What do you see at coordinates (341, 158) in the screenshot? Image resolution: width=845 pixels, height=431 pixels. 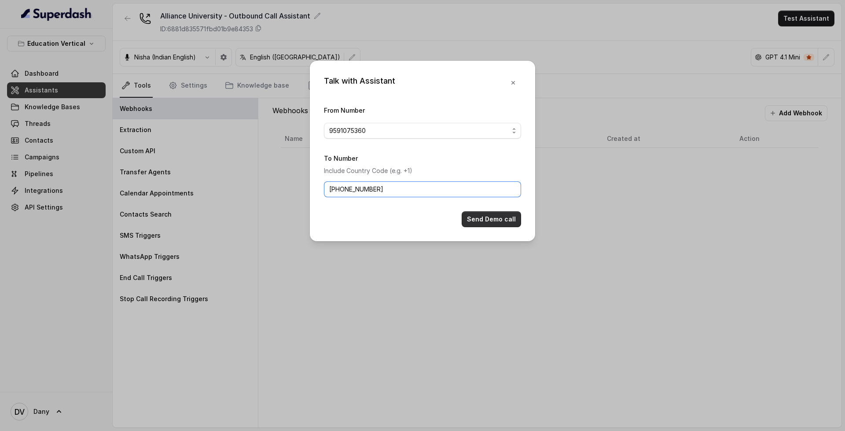 I see `label: To Number` at bounding box center [341, 158].